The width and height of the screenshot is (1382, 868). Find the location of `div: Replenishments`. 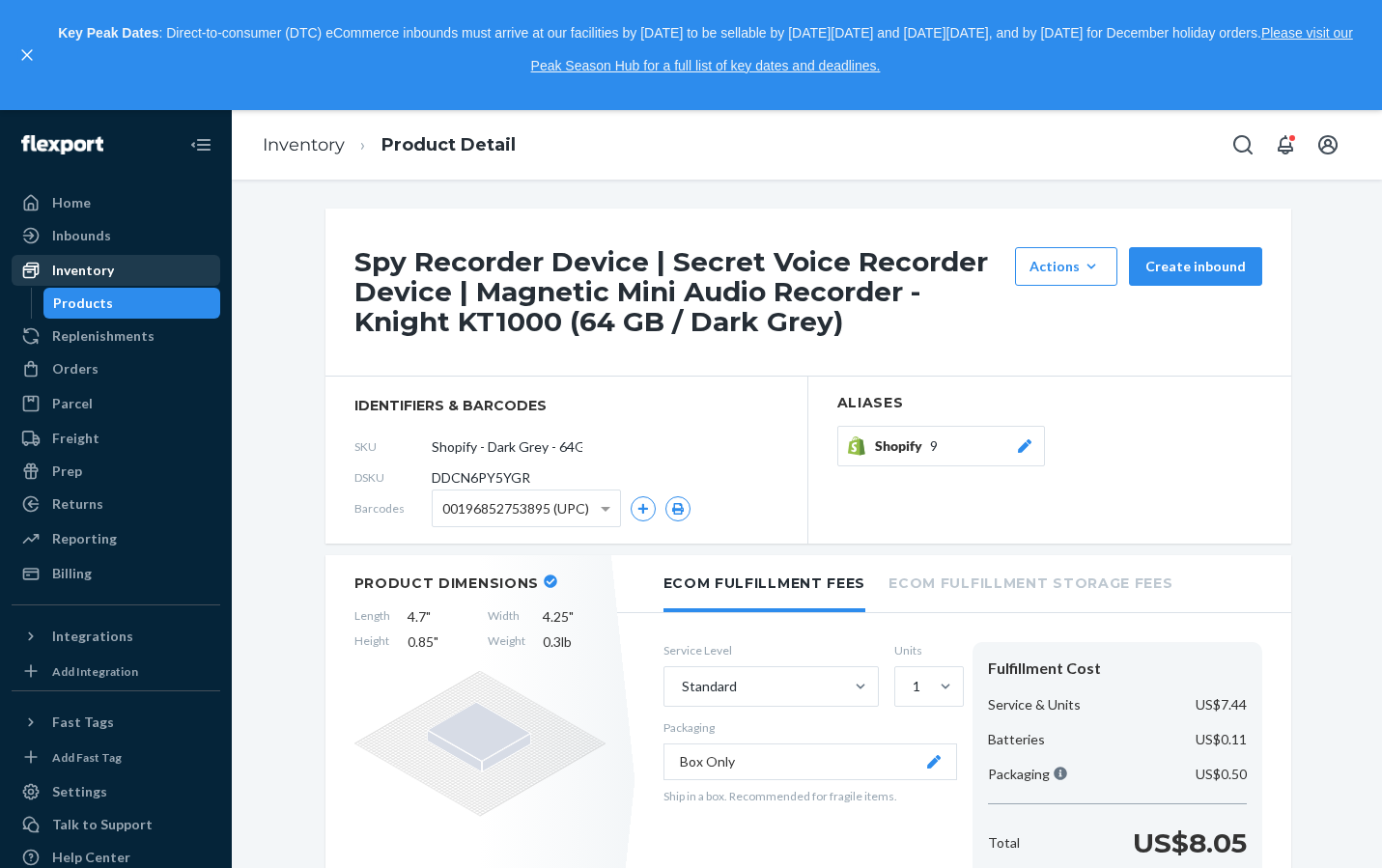

div: Replenishments is located at coordinates (103, 336).